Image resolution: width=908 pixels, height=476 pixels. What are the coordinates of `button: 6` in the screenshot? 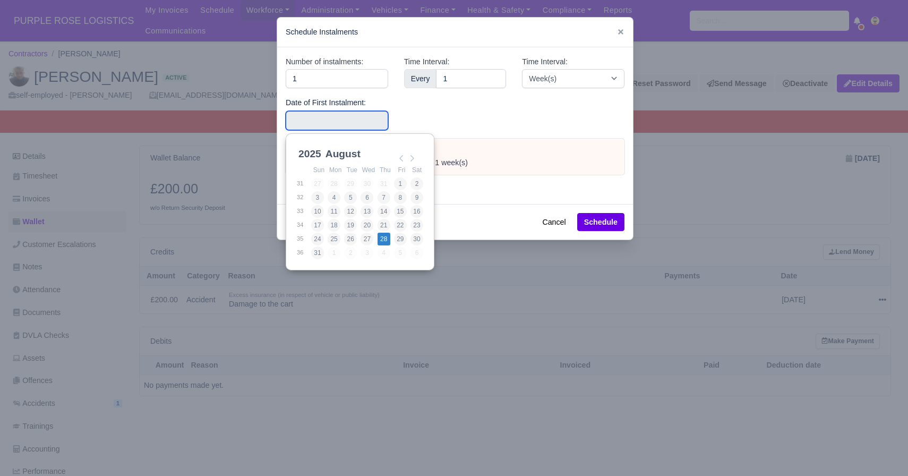 It's located at (367, 198).